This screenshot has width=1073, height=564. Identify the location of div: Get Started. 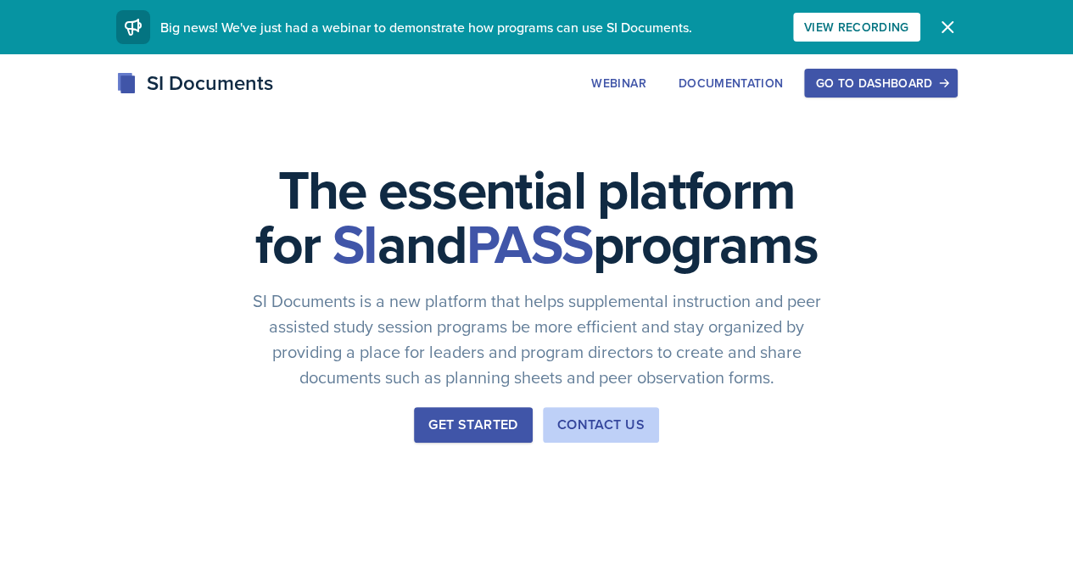
(473, 425).